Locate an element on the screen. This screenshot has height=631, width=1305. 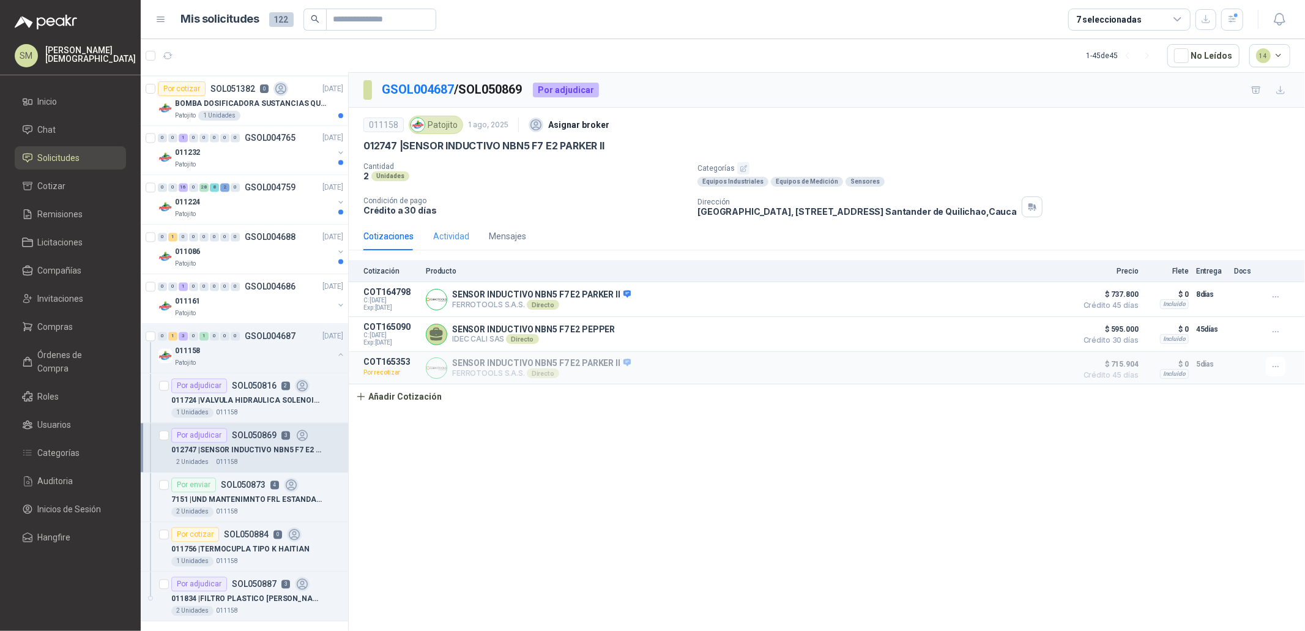
span: Crédito 45 días is located at coordinates (1108, 305).